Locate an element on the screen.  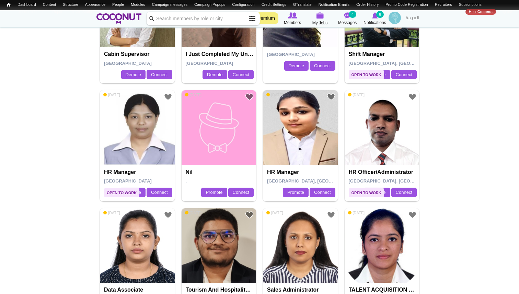
a: Appearance is located at coordinates (95, 4).